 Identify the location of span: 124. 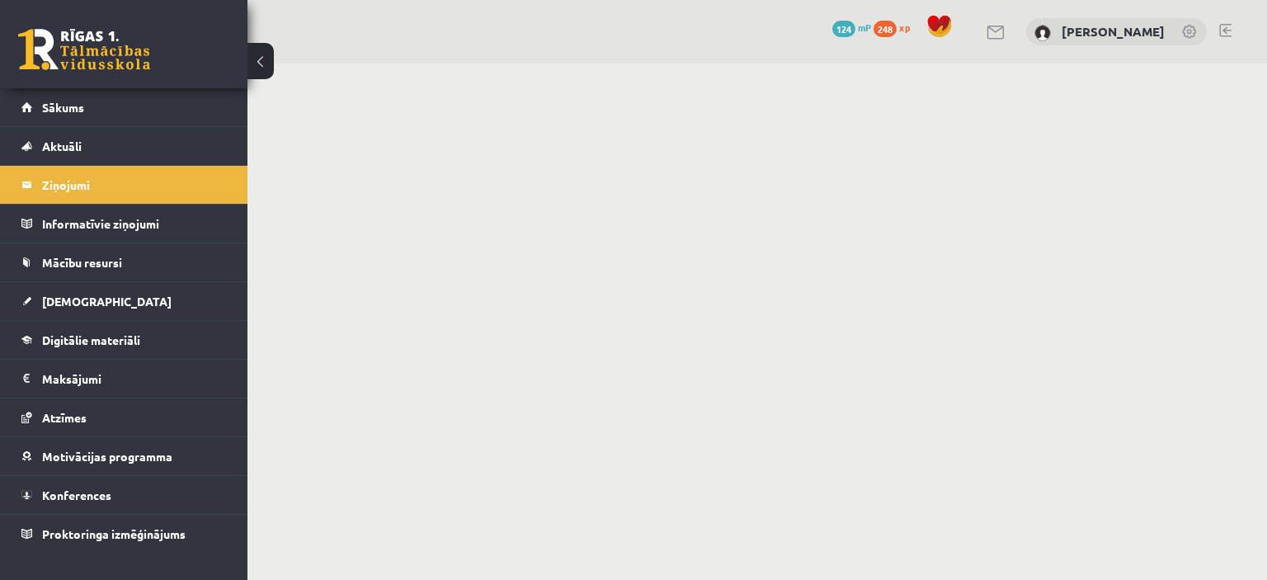
(844, 29).